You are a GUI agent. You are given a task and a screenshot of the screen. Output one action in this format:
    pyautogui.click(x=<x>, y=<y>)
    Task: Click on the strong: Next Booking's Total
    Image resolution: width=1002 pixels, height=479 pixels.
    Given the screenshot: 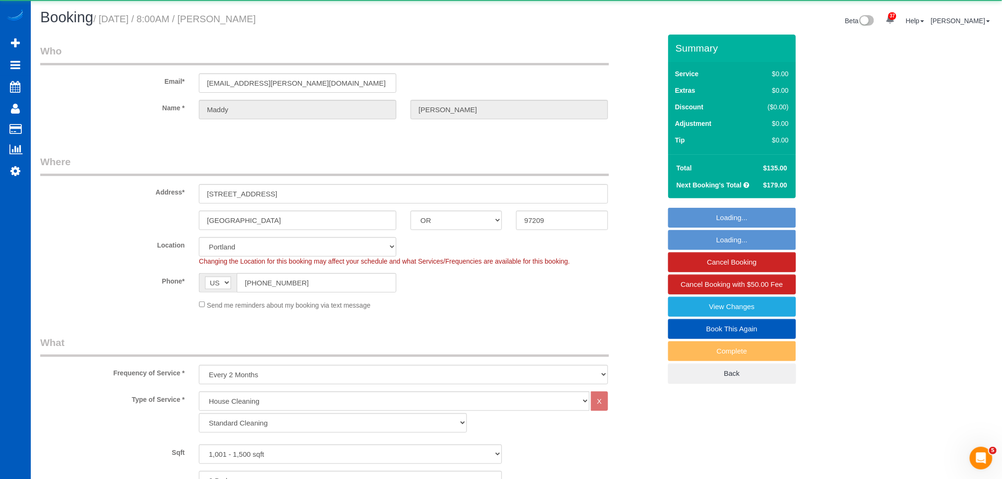 What is the action you would take?
    pyautogui.click(x=710, y=185)
    